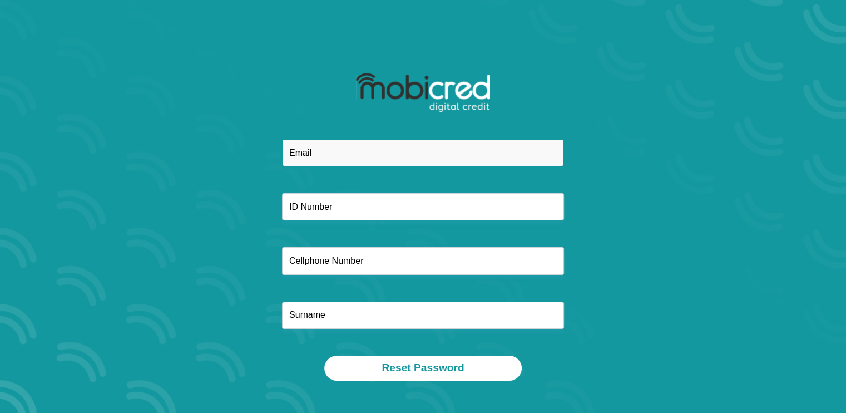  I want to click on button: Reset Password, so click(423, 368).